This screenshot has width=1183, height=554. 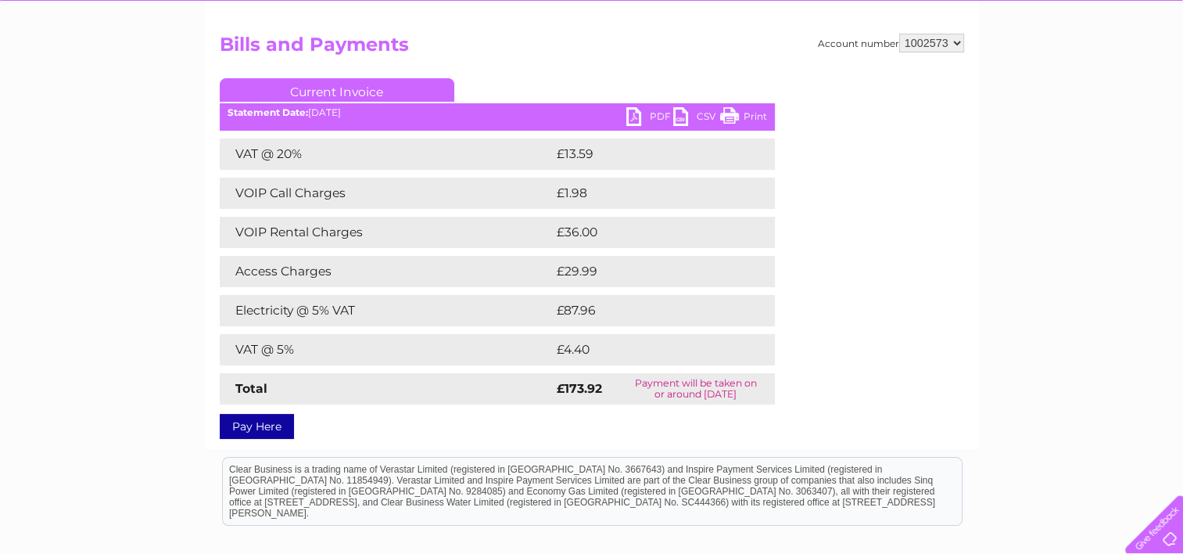 I want to click on a: Energy, so click(x=964, y=72).